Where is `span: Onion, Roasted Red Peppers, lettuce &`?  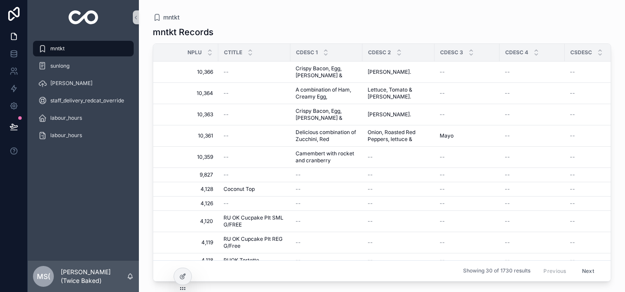
span: Onion, Roasted Red Peppers, lettuce & is located at coordinates (398, 136).